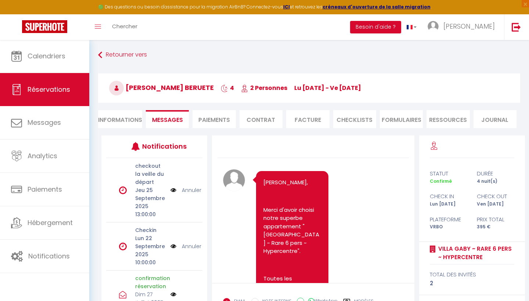 This screenshot has height=301, width=529. I want to click on h3: Notifications, so click(162, 146).